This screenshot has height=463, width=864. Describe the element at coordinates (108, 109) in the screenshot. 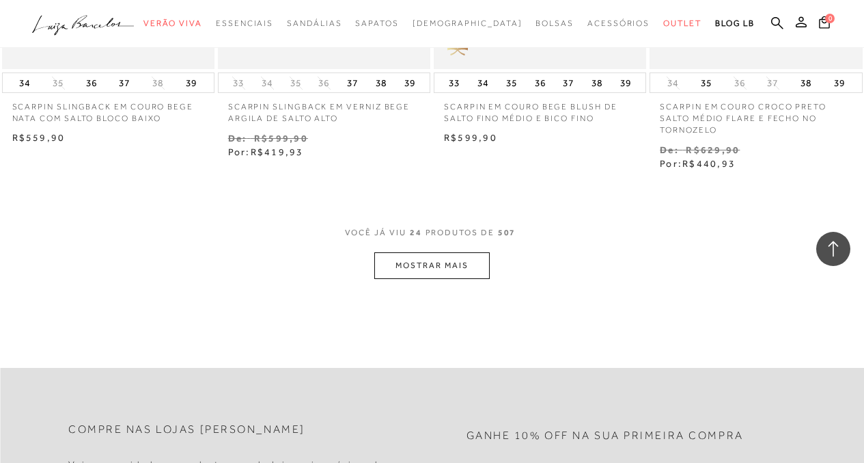

I see `a: SCARPIN SLINGBACK EM COURO BEGE NATA COM SALTO BLOCO BAIXO` at that location.